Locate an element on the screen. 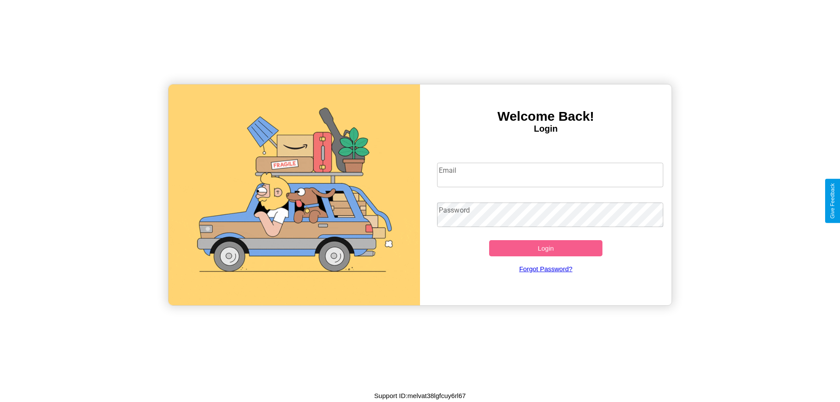  h3: Welcome Back! is located at coordinates (545, 116).